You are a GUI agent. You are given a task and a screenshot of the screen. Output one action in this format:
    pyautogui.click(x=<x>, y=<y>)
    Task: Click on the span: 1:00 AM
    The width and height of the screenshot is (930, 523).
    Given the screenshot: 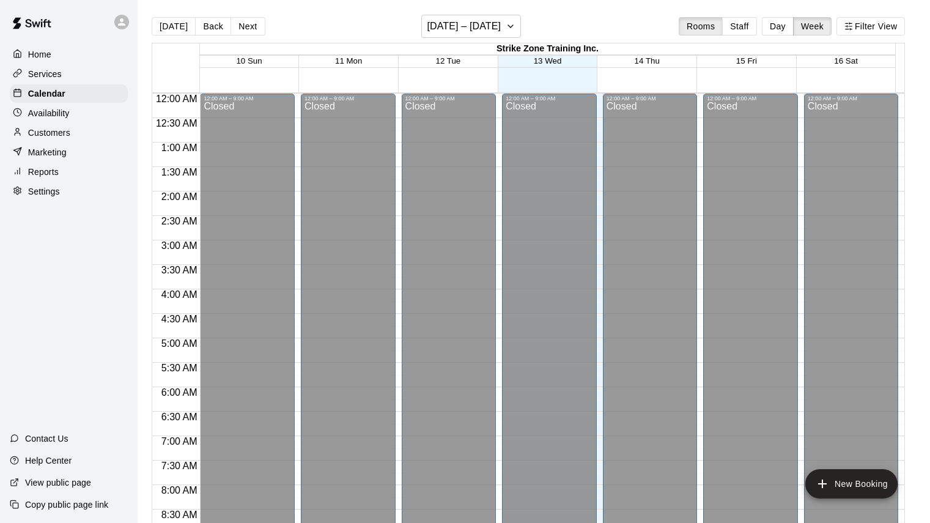 What is the action you would take?
    pyautogui.click(x=179, y=147)
    